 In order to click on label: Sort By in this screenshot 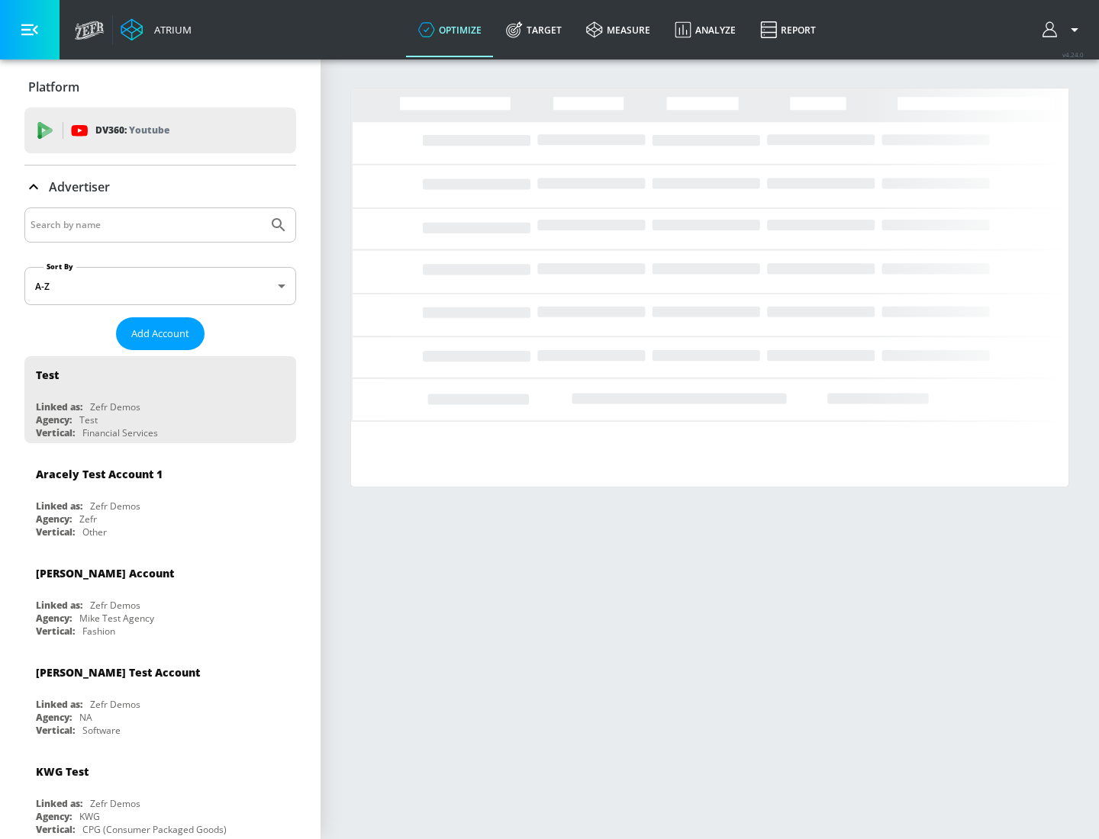, I will do `click(60, 266)`.